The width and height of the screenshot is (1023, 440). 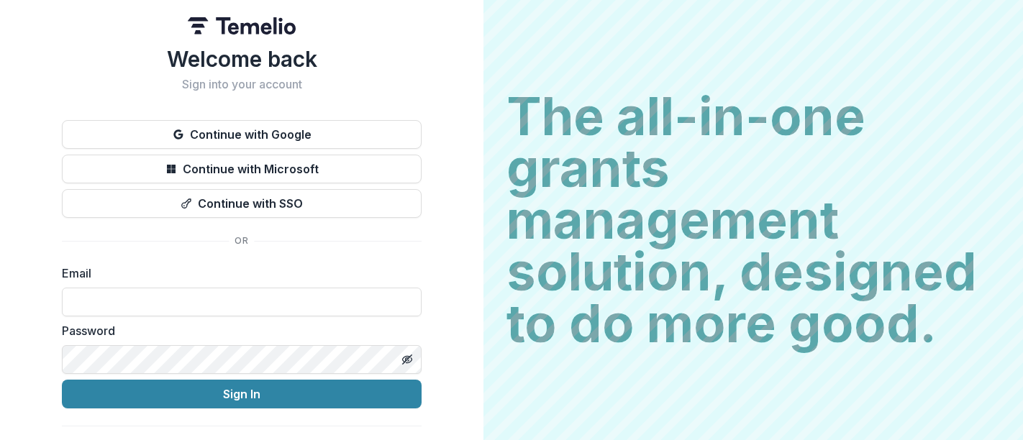 What do you see at coordinates (242, 135) in the screenshot?
I see `button: Continue with Google` at bounding box center [242, 135].